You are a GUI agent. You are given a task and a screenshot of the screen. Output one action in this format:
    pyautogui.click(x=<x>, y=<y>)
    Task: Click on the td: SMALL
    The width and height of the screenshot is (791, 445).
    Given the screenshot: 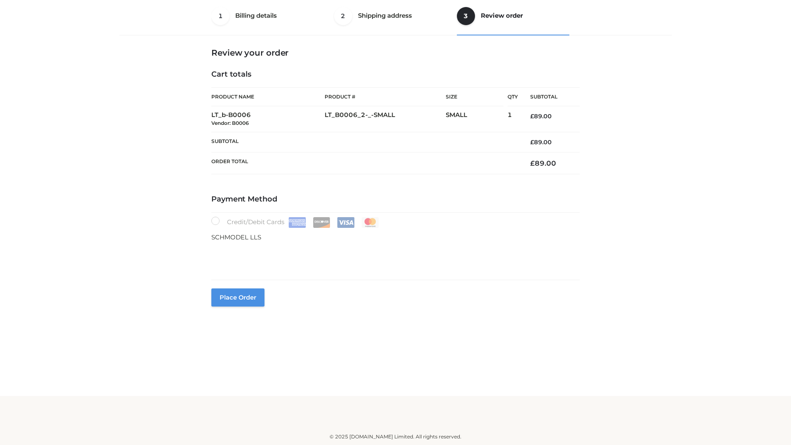 What is the action you would take?
    pyautogui.click(x=477, y=119)
    